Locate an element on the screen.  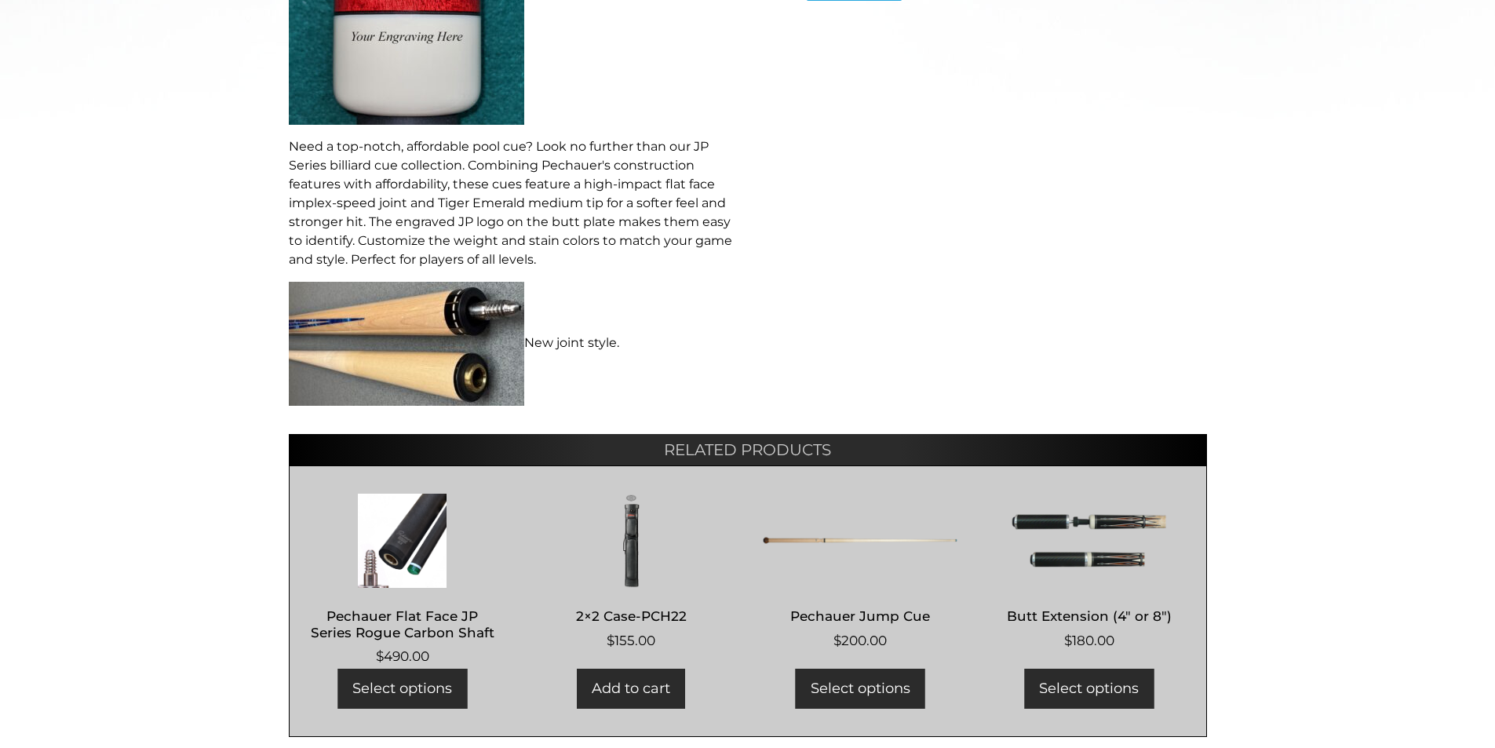
bdi: 155.00 is located at coordinates (631, 640).